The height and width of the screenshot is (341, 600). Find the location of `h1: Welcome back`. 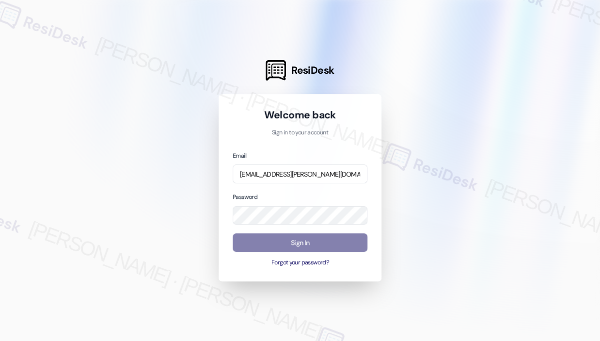

h1: Welcome back is located at coordinates (300, 115).